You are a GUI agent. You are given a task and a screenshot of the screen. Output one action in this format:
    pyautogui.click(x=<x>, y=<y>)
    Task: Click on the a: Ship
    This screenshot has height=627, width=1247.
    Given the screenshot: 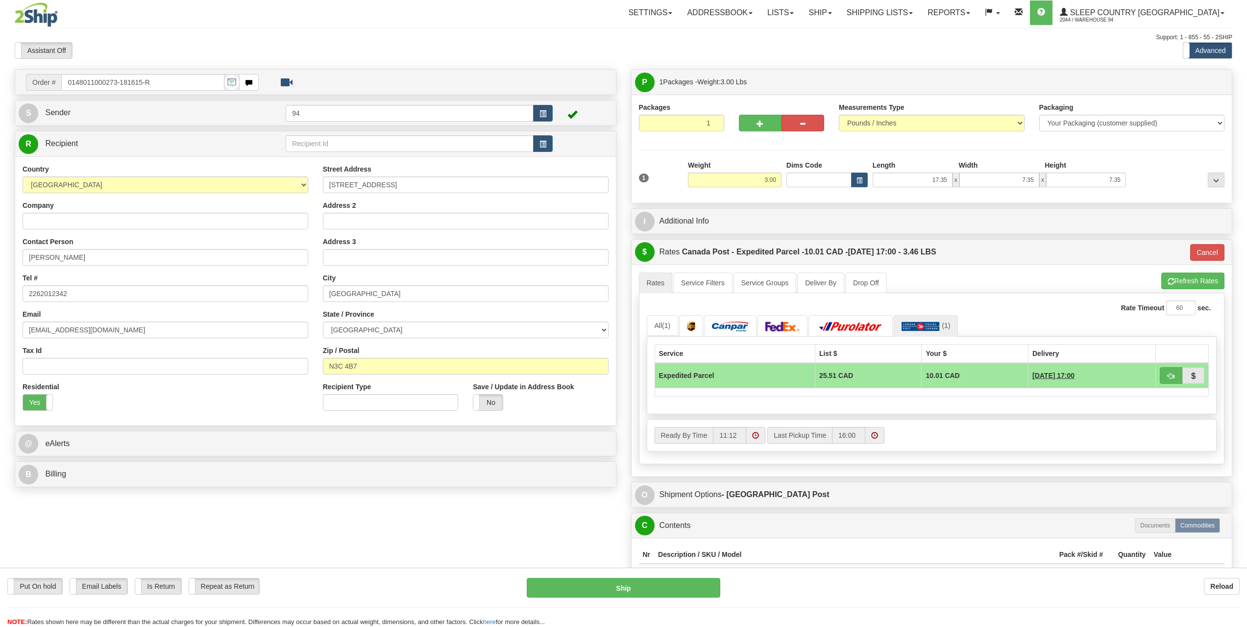 What is the action you would take?
    pyautogui.click(x=820, y=13)
    